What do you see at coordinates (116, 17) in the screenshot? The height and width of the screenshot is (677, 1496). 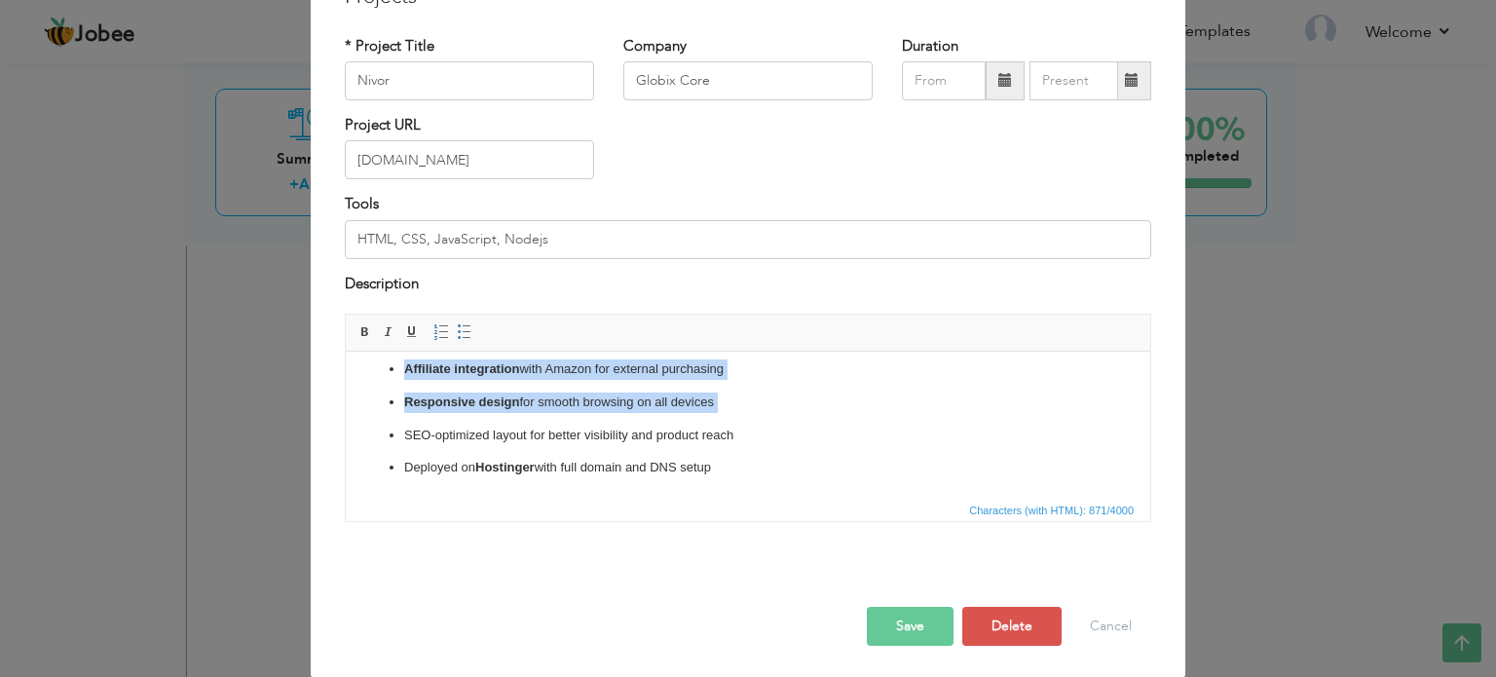 I see `strong: Affiliate integration` at bounding box center [116, 17].